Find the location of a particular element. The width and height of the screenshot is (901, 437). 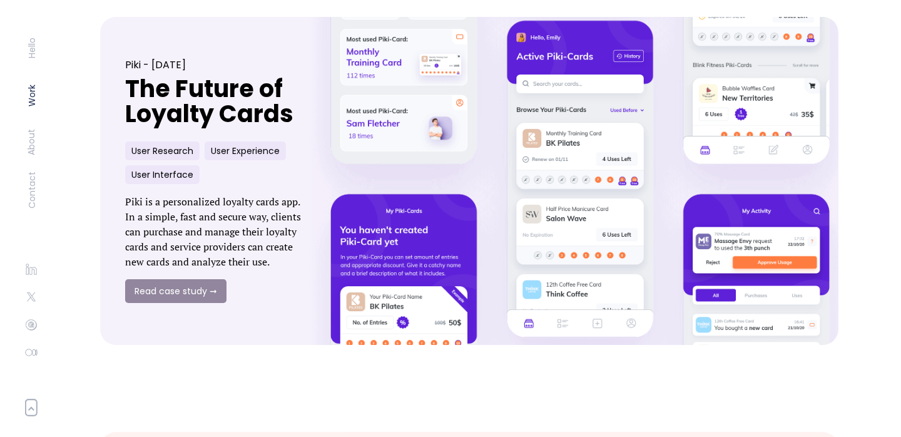

h1: The Future of Loyalty Cards is located at coordinates (214, 101).